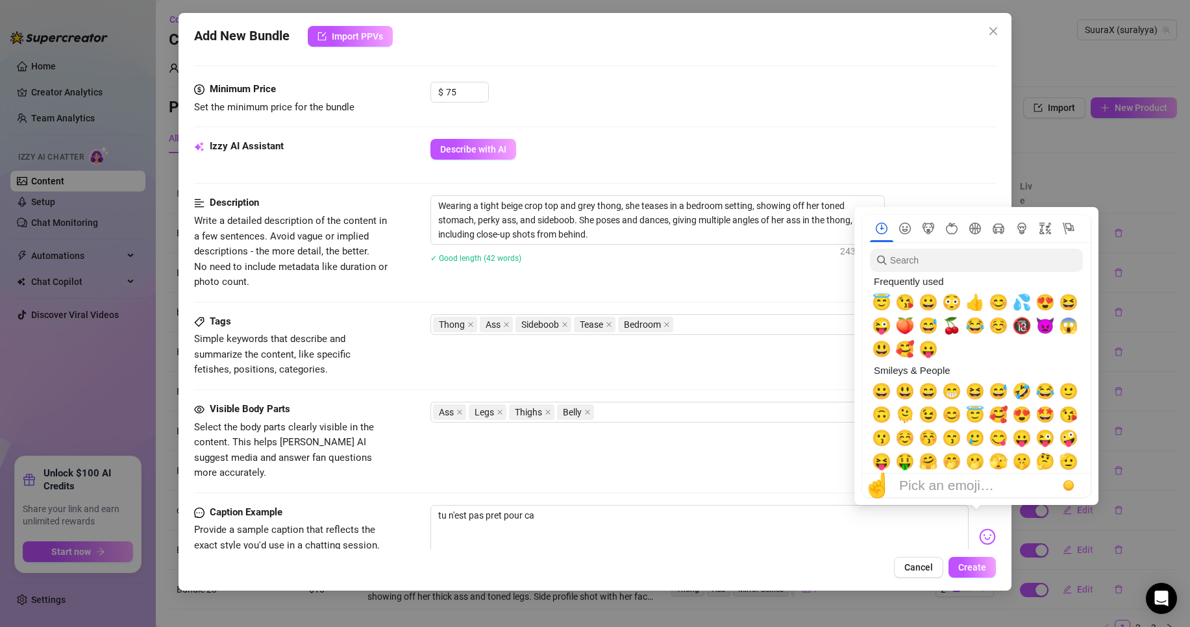 The image size is (1190, 627). Describe the element at coordinates (473, 149) in the screenshot. I see `span: Describe with AI` at that location.